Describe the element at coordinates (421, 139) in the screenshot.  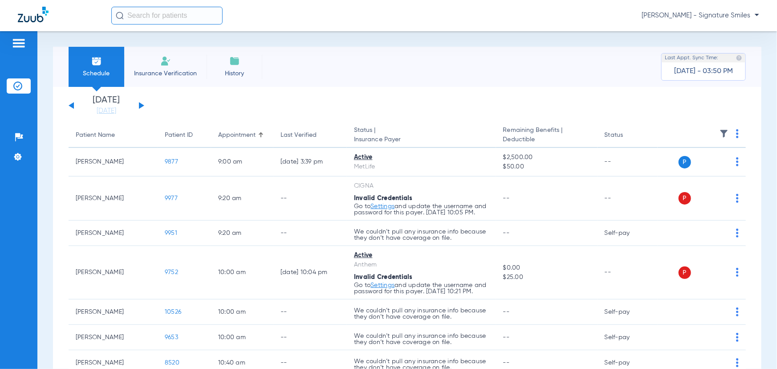
I see `span: Insurance Payer` at that location.